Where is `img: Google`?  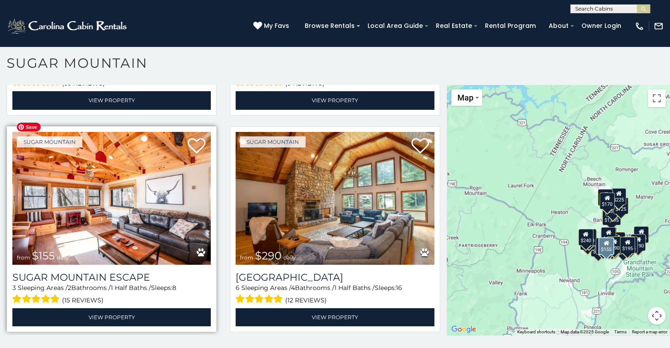
img: Google is located at coordinates (464, 330).